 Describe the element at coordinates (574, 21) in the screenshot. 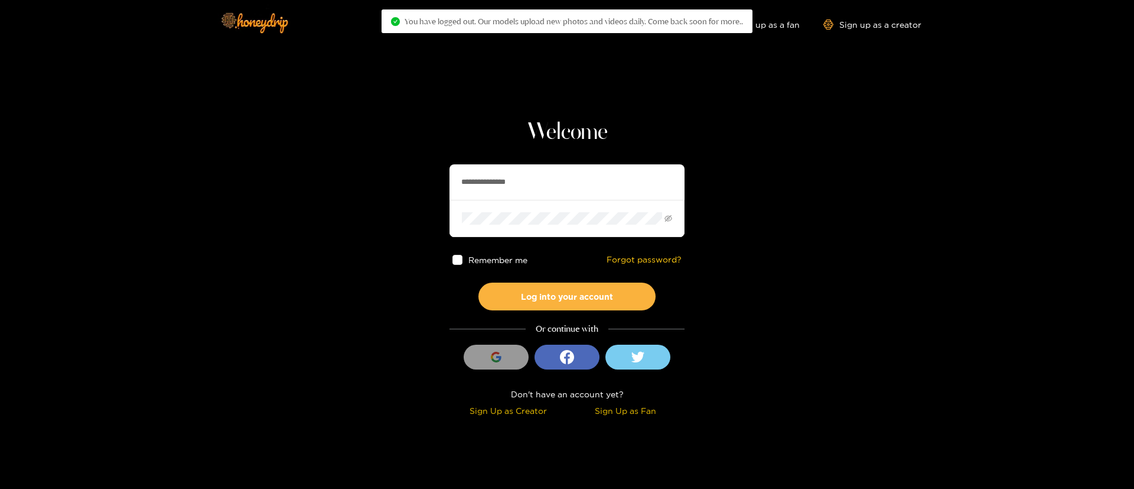

I see `span: You have logged out. Our models upload new photos and videos daily. Come back soon for more..` at that location.